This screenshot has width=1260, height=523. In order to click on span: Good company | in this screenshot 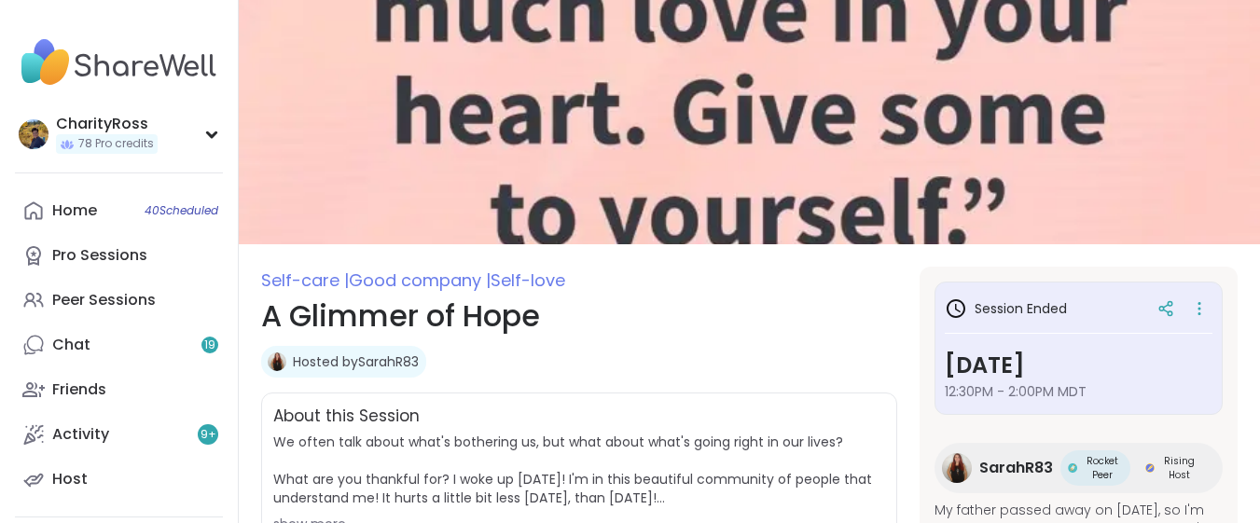, I will do `click(420, 280)`.